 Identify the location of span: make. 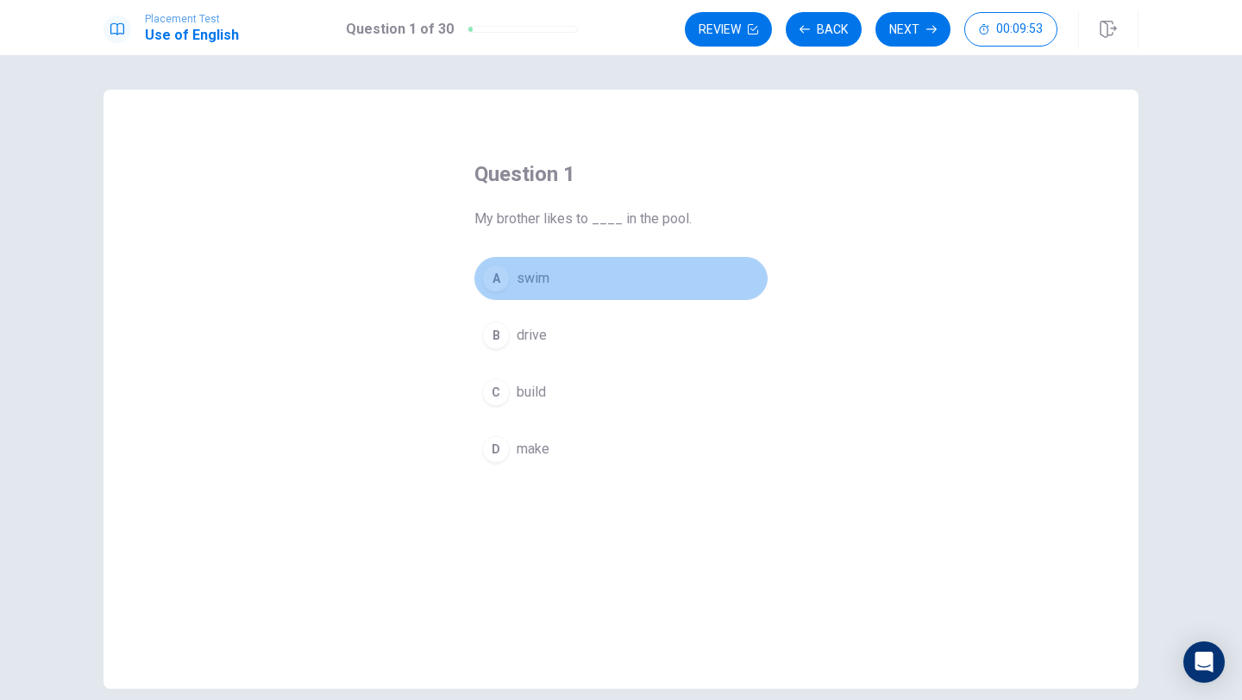
(533, 449).